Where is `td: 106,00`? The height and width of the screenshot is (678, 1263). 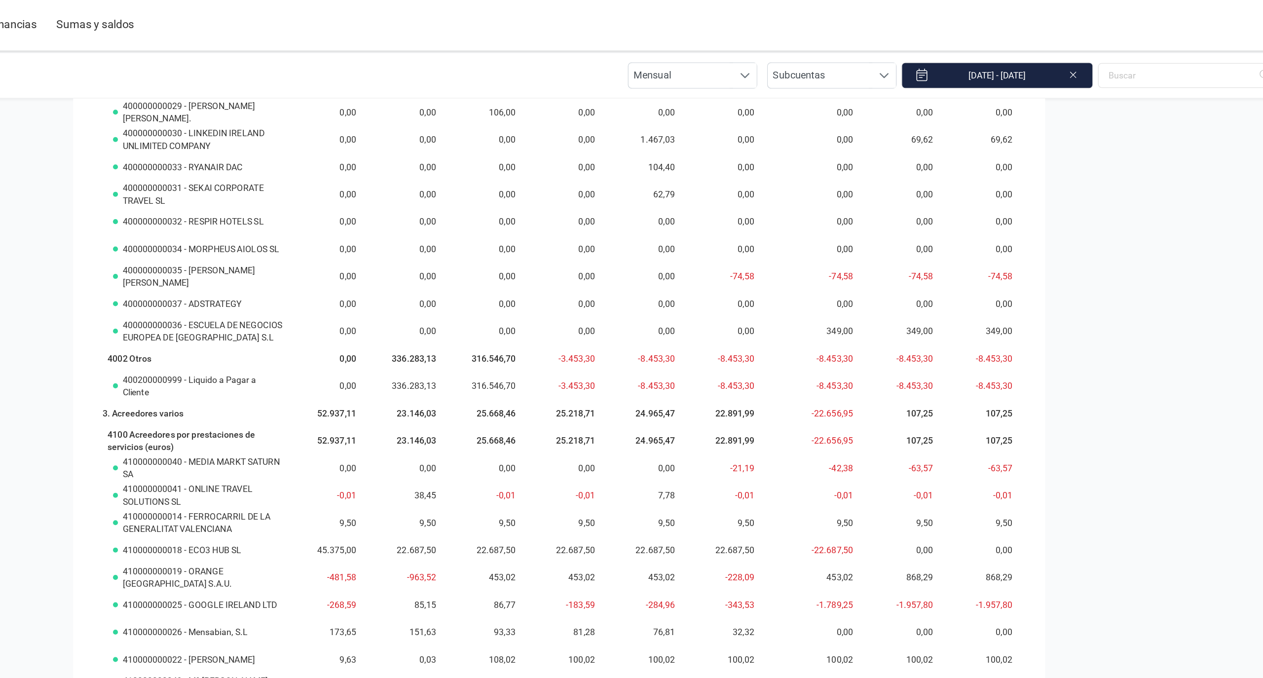 td: 106,00 is located at coordinates (595, 145).